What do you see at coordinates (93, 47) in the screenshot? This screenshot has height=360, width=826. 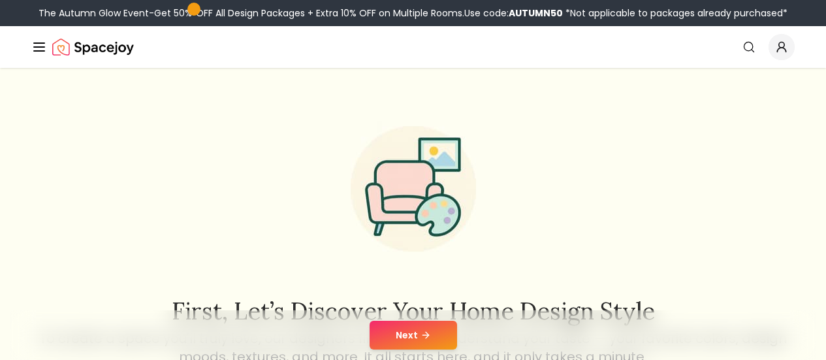 I see `img: Spacejoy Logo` at bounding box center [93, 47].